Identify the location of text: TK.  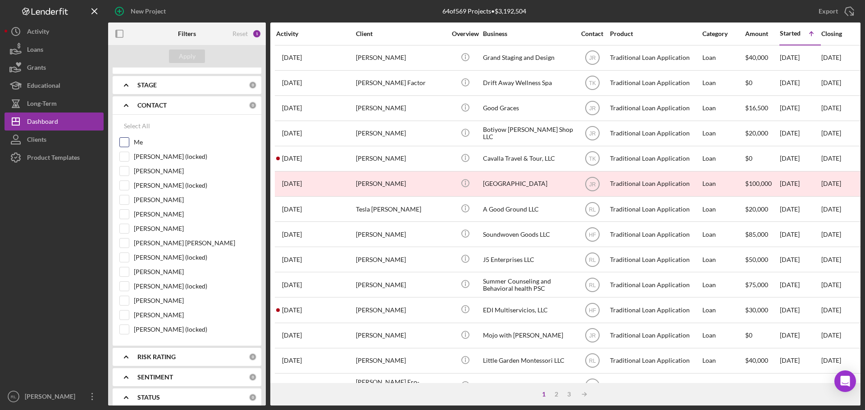
(592, 83).